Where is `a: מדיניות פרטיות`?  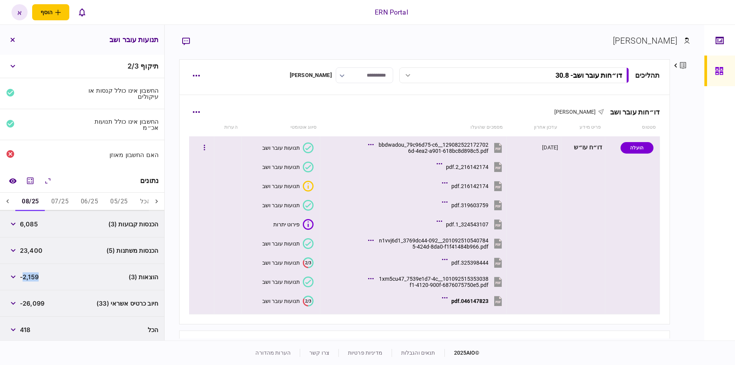 a: מדיניות פרטיות is located at coordinates (365, 353).